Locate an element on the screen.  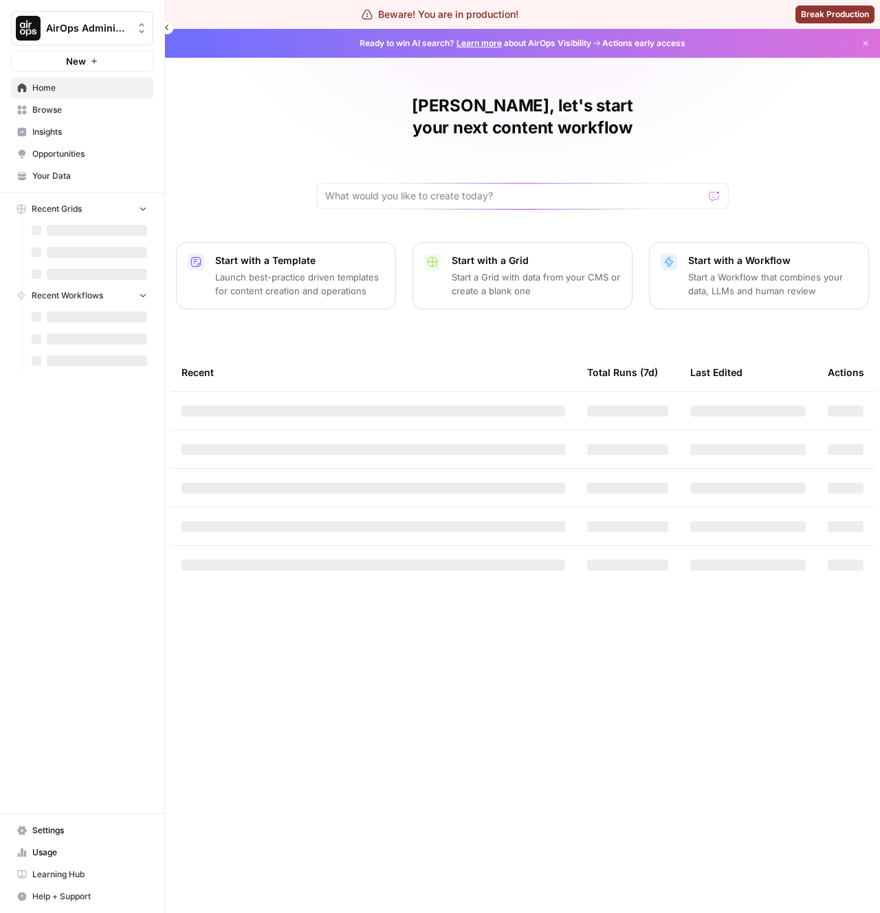
div: Beware! You are in production! is located at coordinates (440, 14).